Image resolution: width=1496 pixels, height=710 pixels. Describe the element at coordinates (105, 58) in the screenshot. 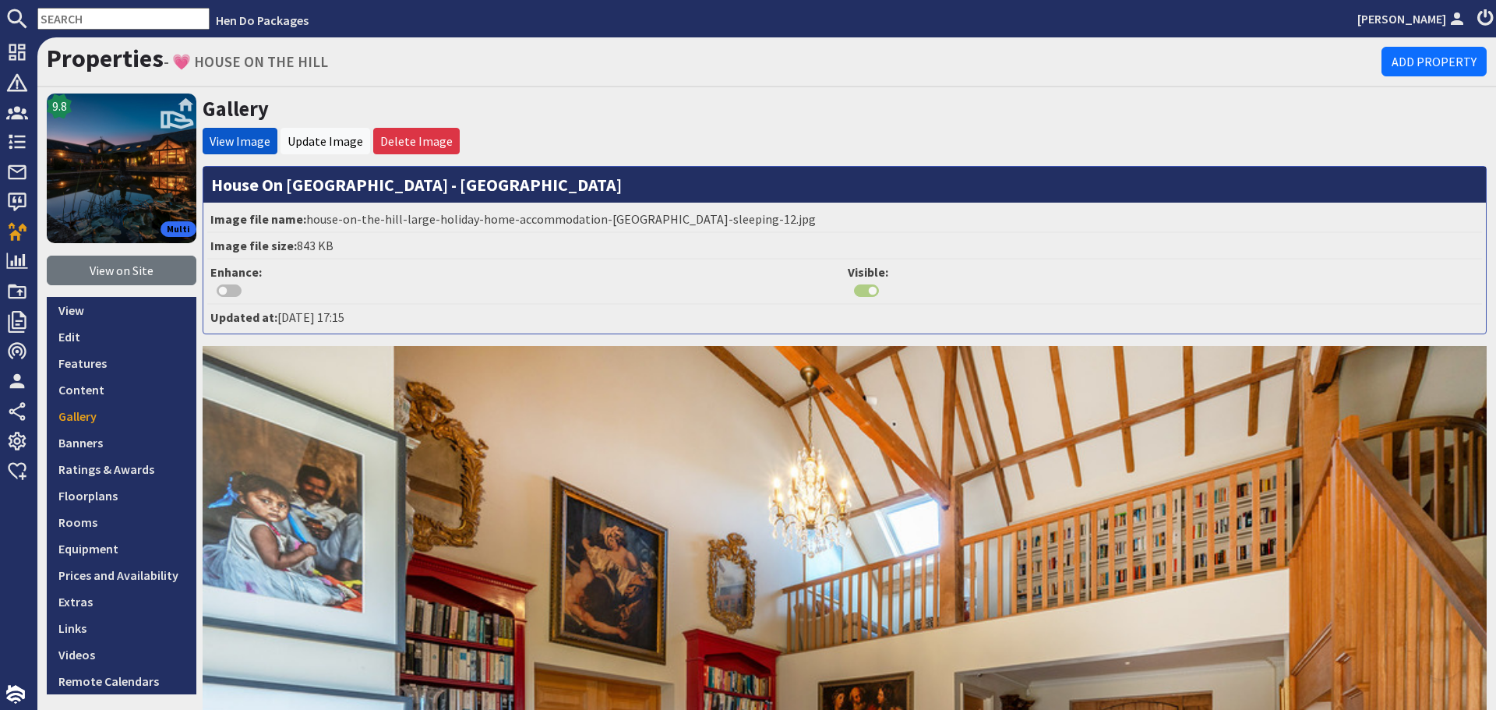

I see `a: Properties` at that location.